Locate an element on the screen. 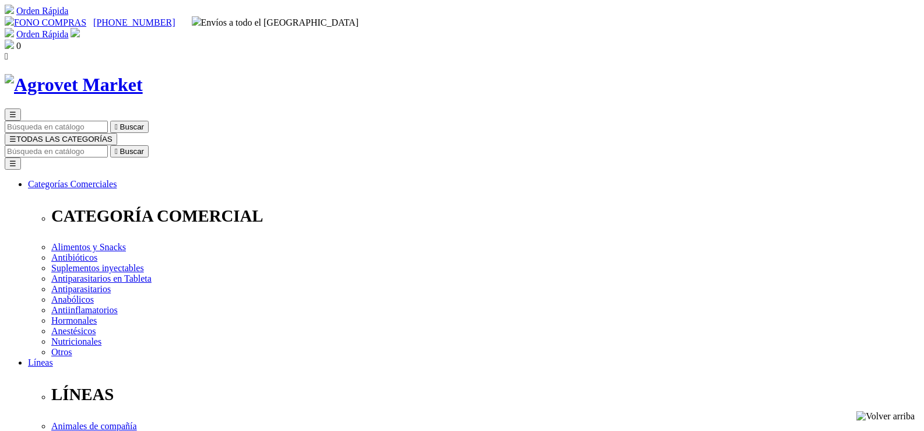 The image size is (924, 431). a: Anestésicos is located at coordinates (73, 331).